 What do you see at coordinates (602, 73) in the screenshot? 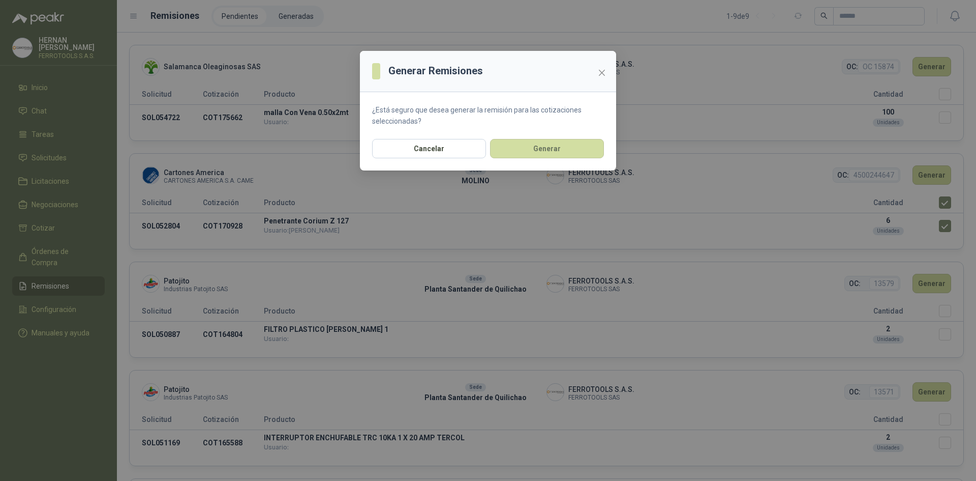
I see `button: Close` at bounding box center [602, 73].